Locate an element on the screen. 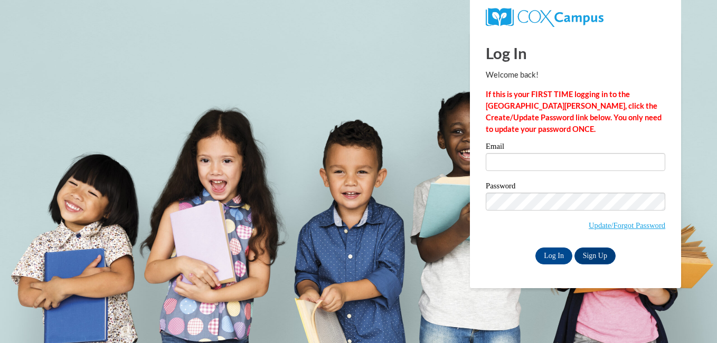 Image resolution: width=717 pixels, height=343 pixels. a: Update/Forgot Password is located at coordinates (626, 225).